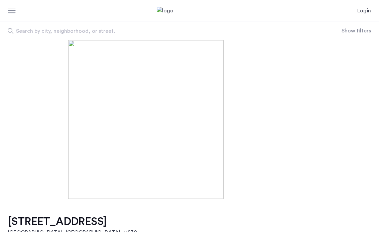 This screenshot has width=379, height=232. What do you see at coordinates (189, 119) in the screenshot?
I see `img: [object%20Object]` at bounding box center [189, 119].